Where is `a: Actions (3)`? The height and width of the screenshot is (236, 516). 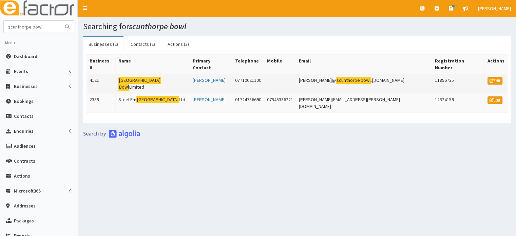 a: Actions (3) is located at coordinates (178, 44).